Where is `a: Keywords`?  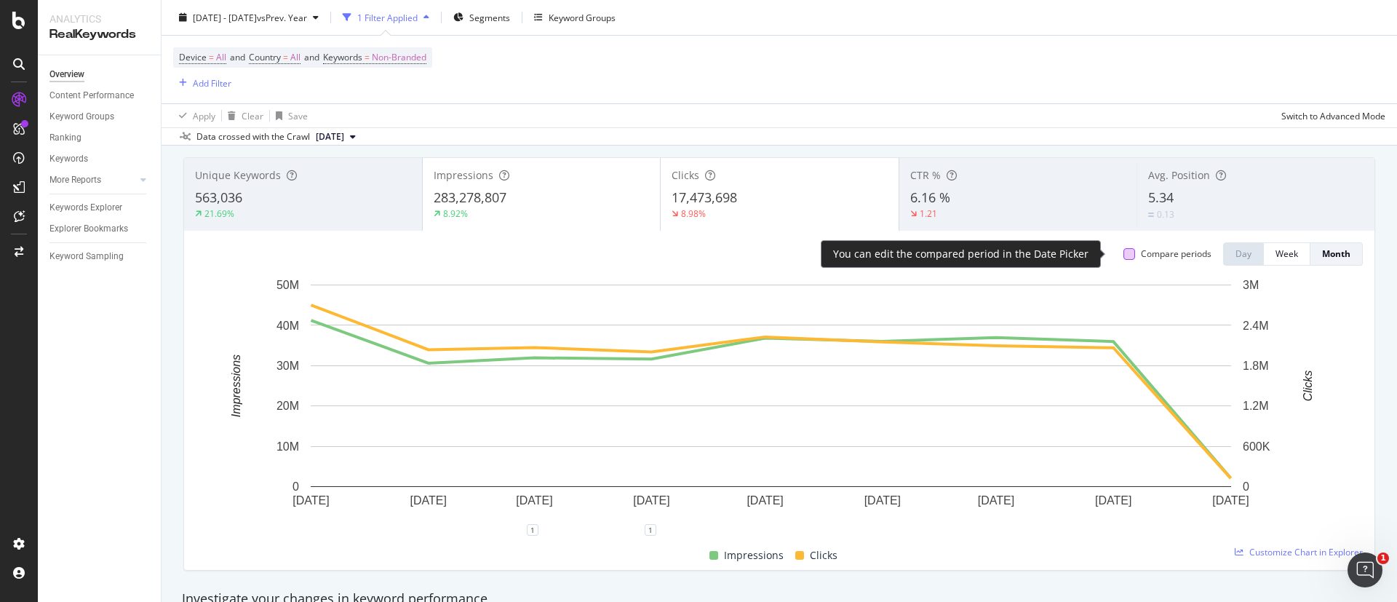
a: Keywords is located at coordinates (100, 159).